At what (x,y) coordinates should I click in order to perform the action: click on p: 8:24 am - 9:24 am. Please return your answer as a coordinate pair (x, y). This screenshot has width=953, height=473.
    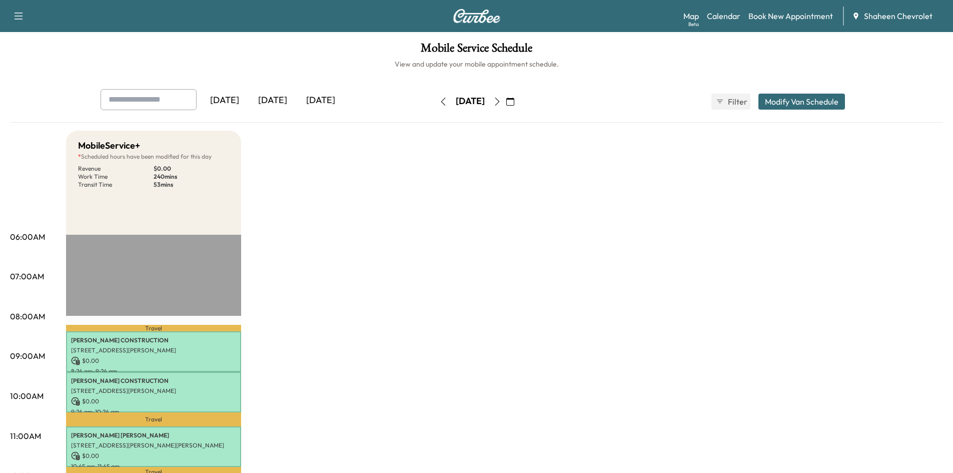
    Looking at the image, I should click on (154, 371).